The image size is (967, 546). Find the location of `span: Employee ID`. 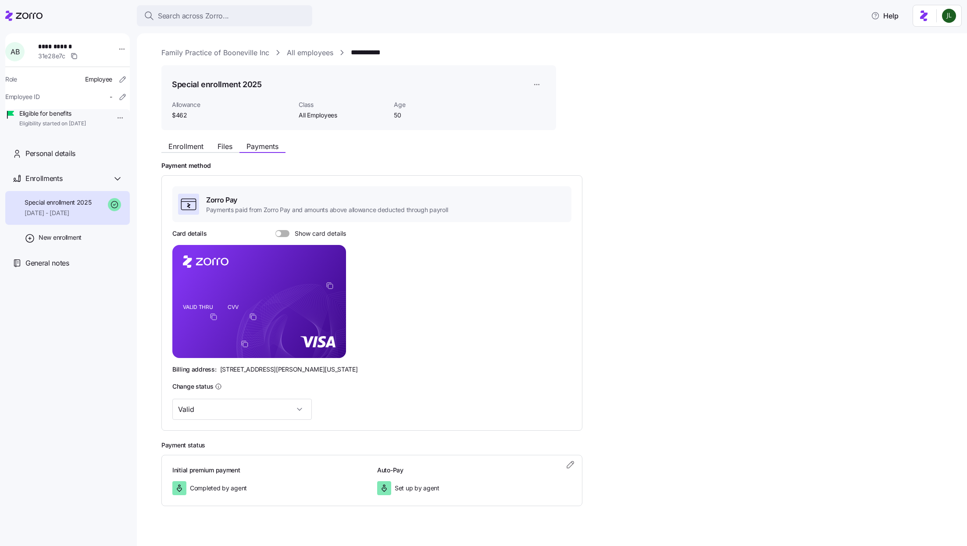

span: Employee ID is located at coordinates (22, 97).